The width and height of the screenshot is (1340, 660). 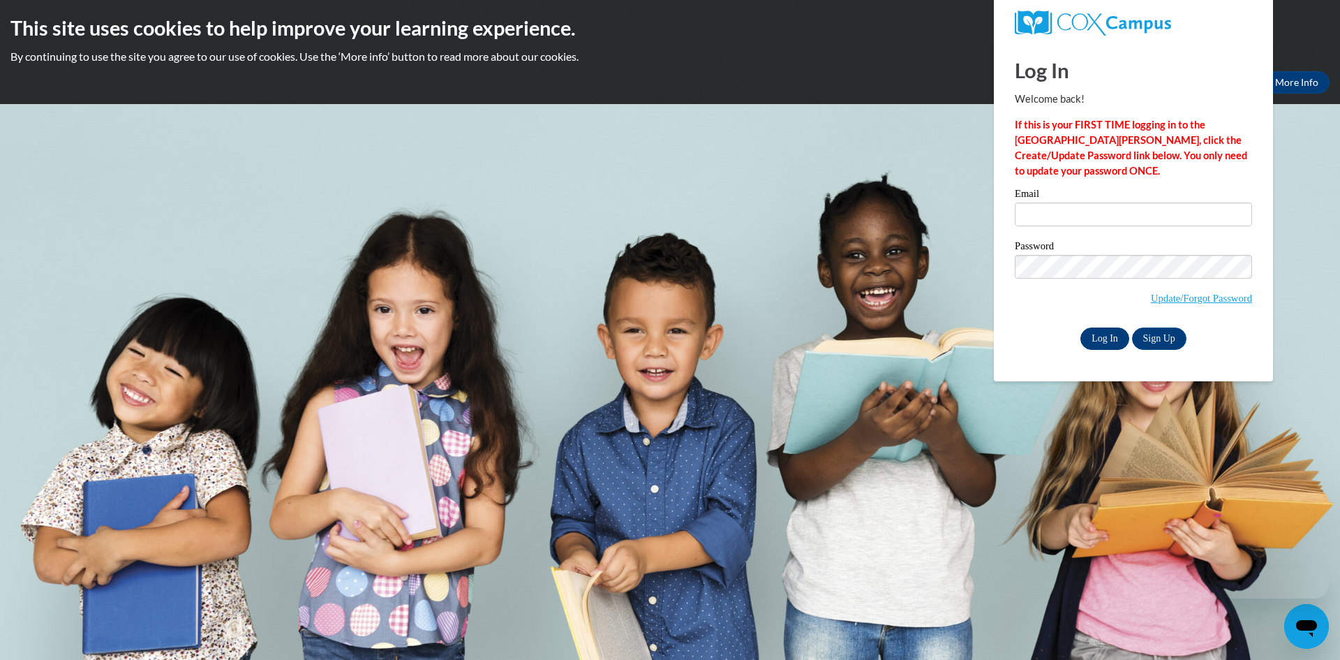 What do you see at coordinates (1160, 339) in the screenshot?
I see `a: Sign Up` at bounding box center [1160, 339].